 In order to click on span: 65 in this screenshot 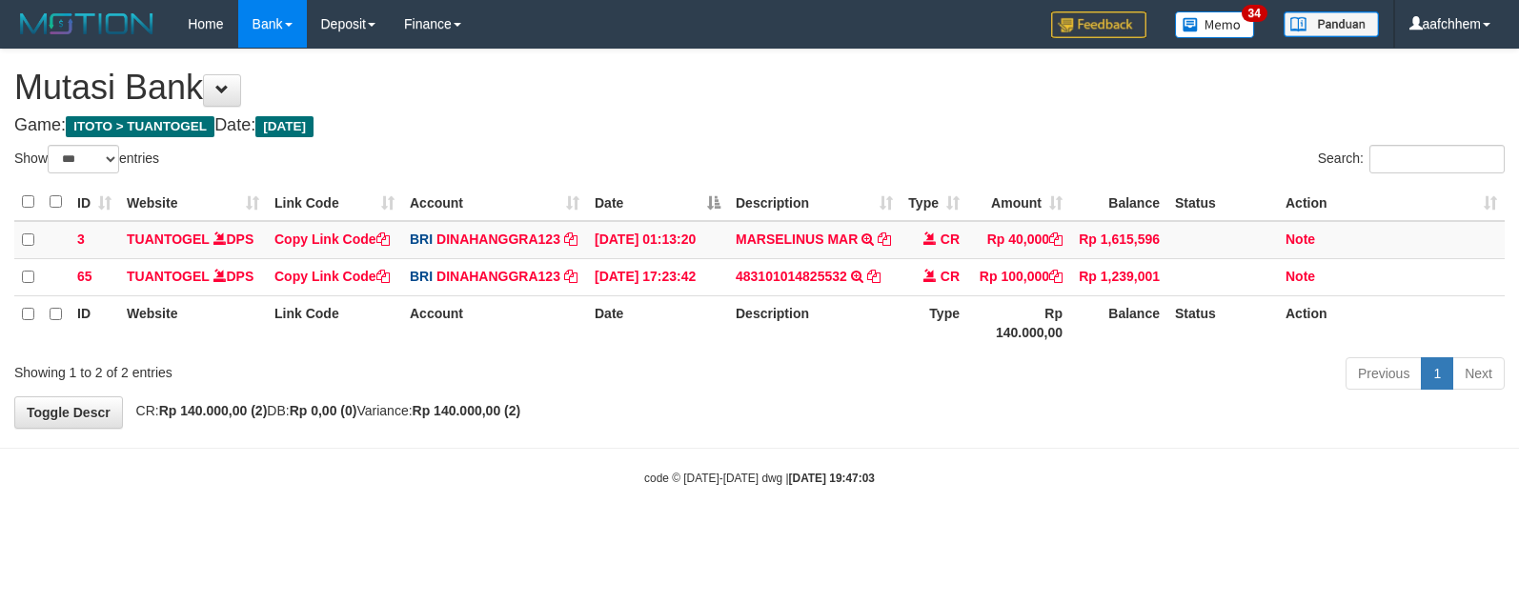, I will do `click(85, 276)`.